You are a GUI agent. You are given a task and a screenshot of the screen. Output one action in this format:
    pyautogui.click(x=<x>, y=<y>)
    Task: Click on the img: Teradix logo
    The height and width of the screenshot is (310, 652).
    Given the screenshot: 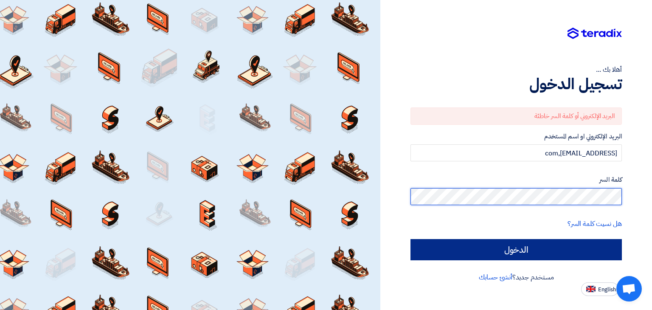 What is the action you would take?
    pyautogui.click(x=595, y=34)
    